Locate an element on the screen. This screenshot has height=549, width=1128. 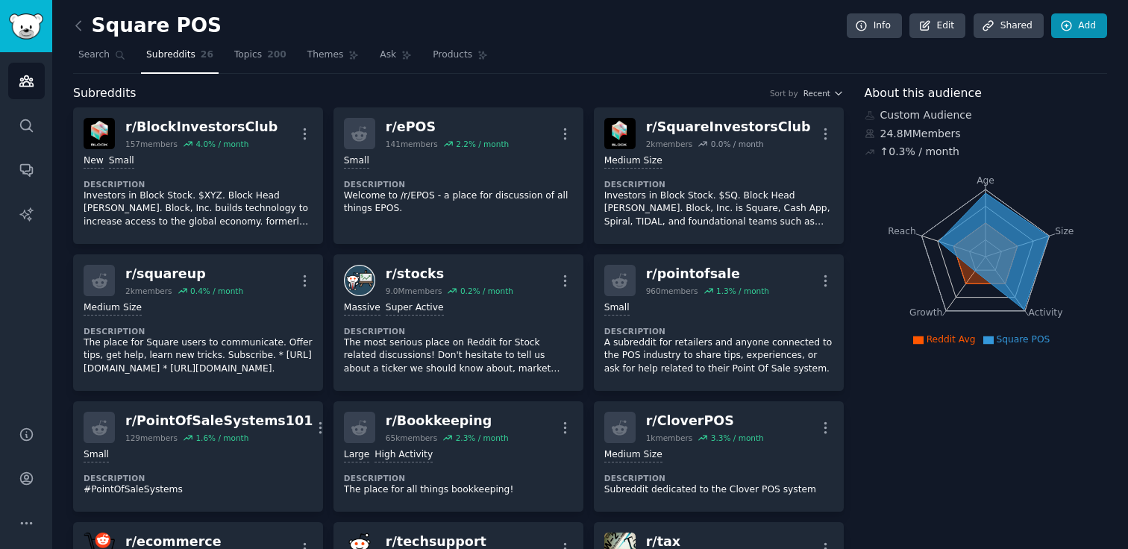
div: Custom Audience is located at coordinates (986, 115).